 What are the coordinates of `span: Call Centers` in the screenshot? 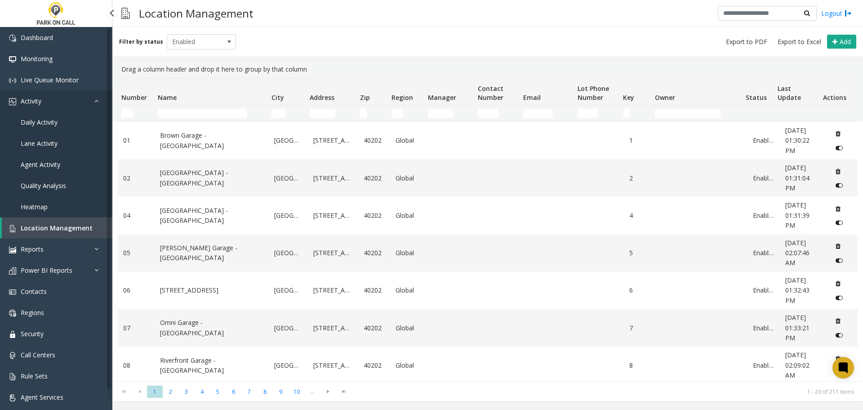 It's located at (38, 354).